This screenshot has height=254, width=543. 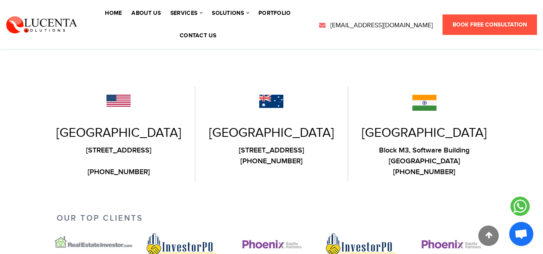 I want to click on a: Open chat, so click(x=521, y=234).